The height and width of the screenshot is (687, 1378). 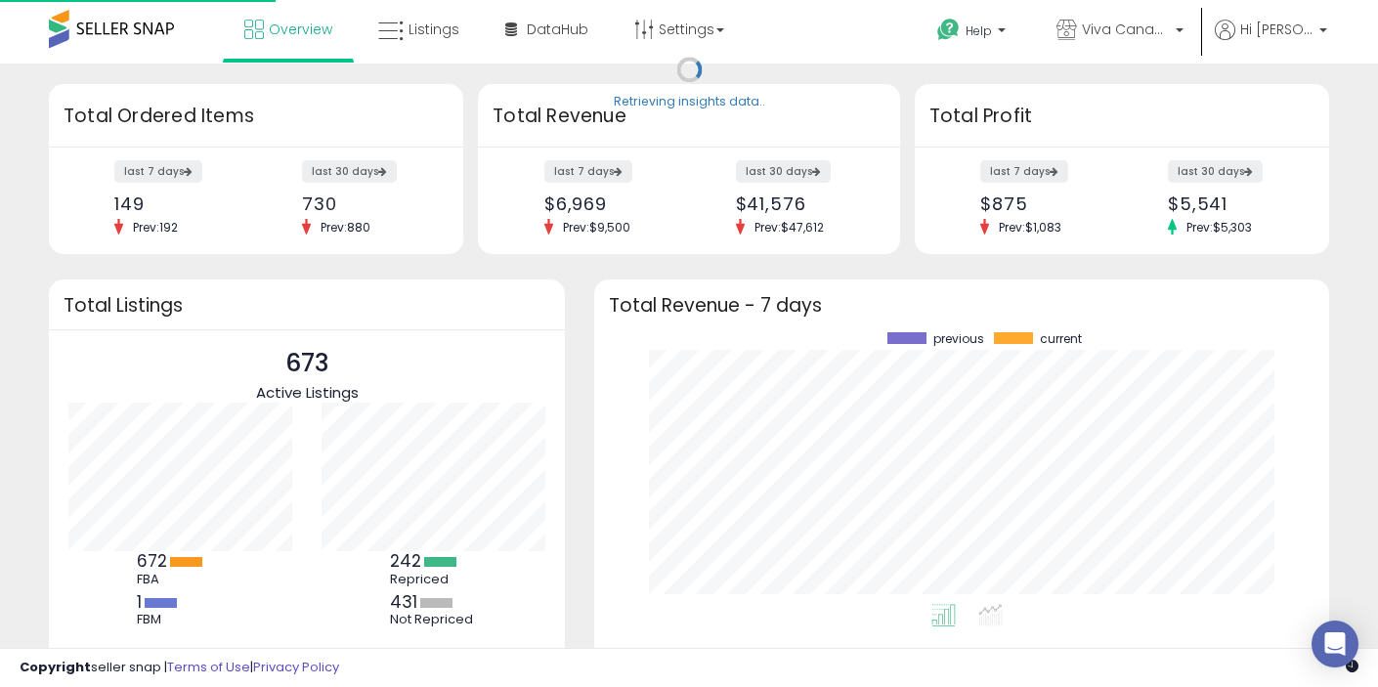 What do you see at coordinates (300, 29) in the screenshot?
I see `span: Overview` at bounding box center [300, 29].